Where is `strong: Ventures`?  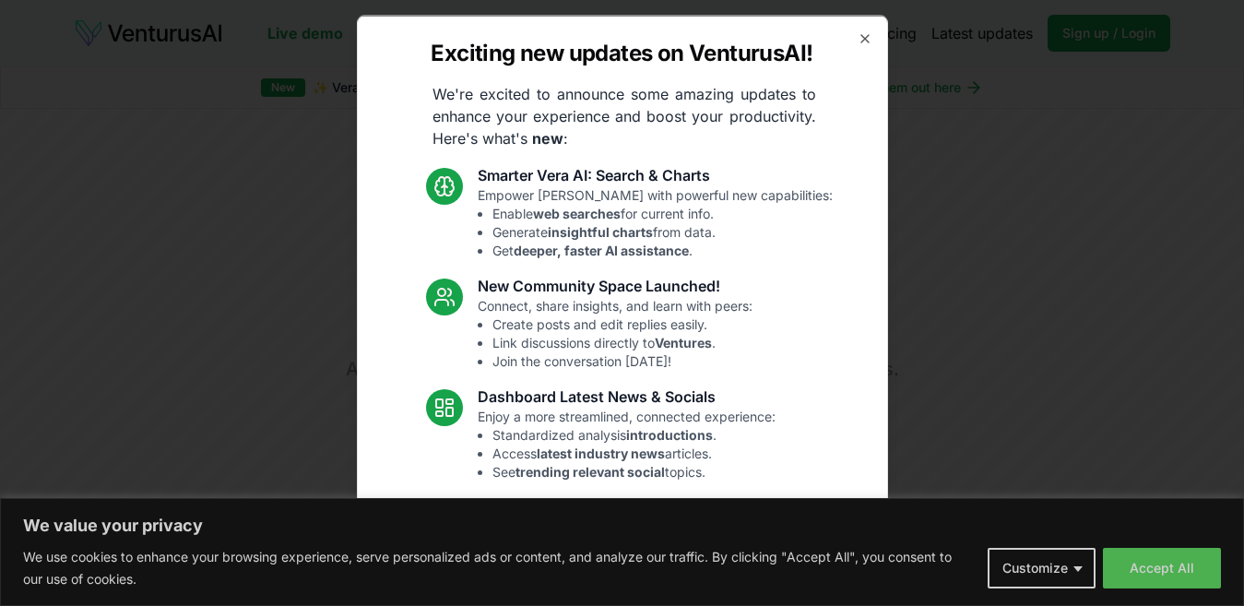
strong: Ventures is located at coordinates (684, 341).